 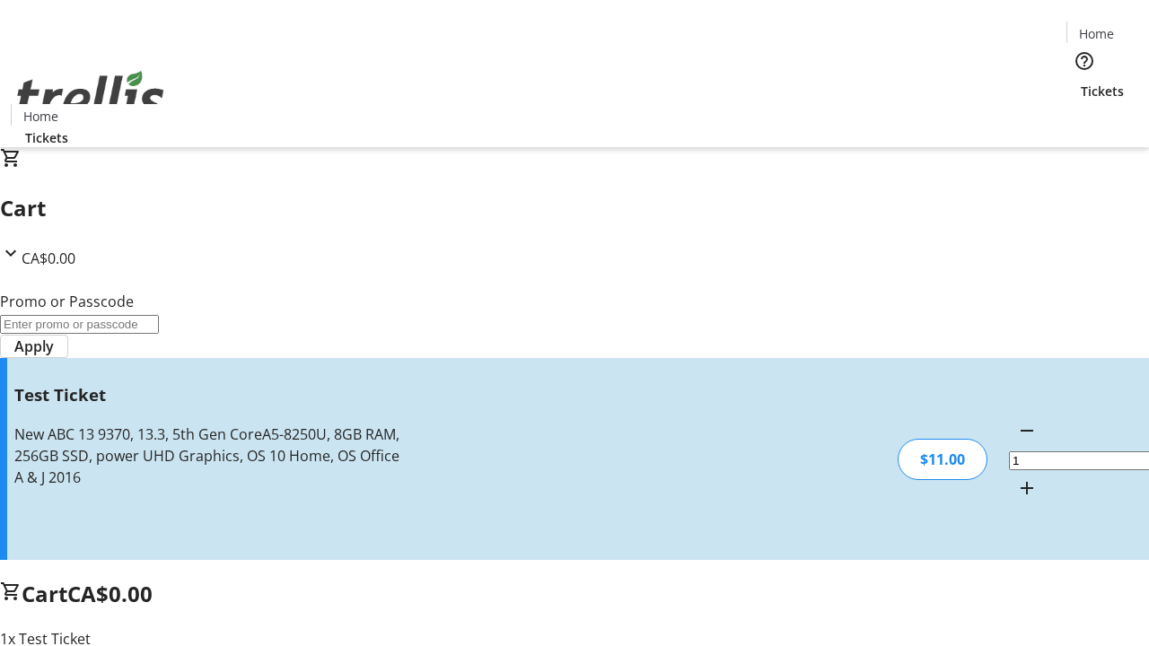 I want to click on img: Orient E2E Organization wBa3285Z0h's Logo, so click(x=91, y=96).